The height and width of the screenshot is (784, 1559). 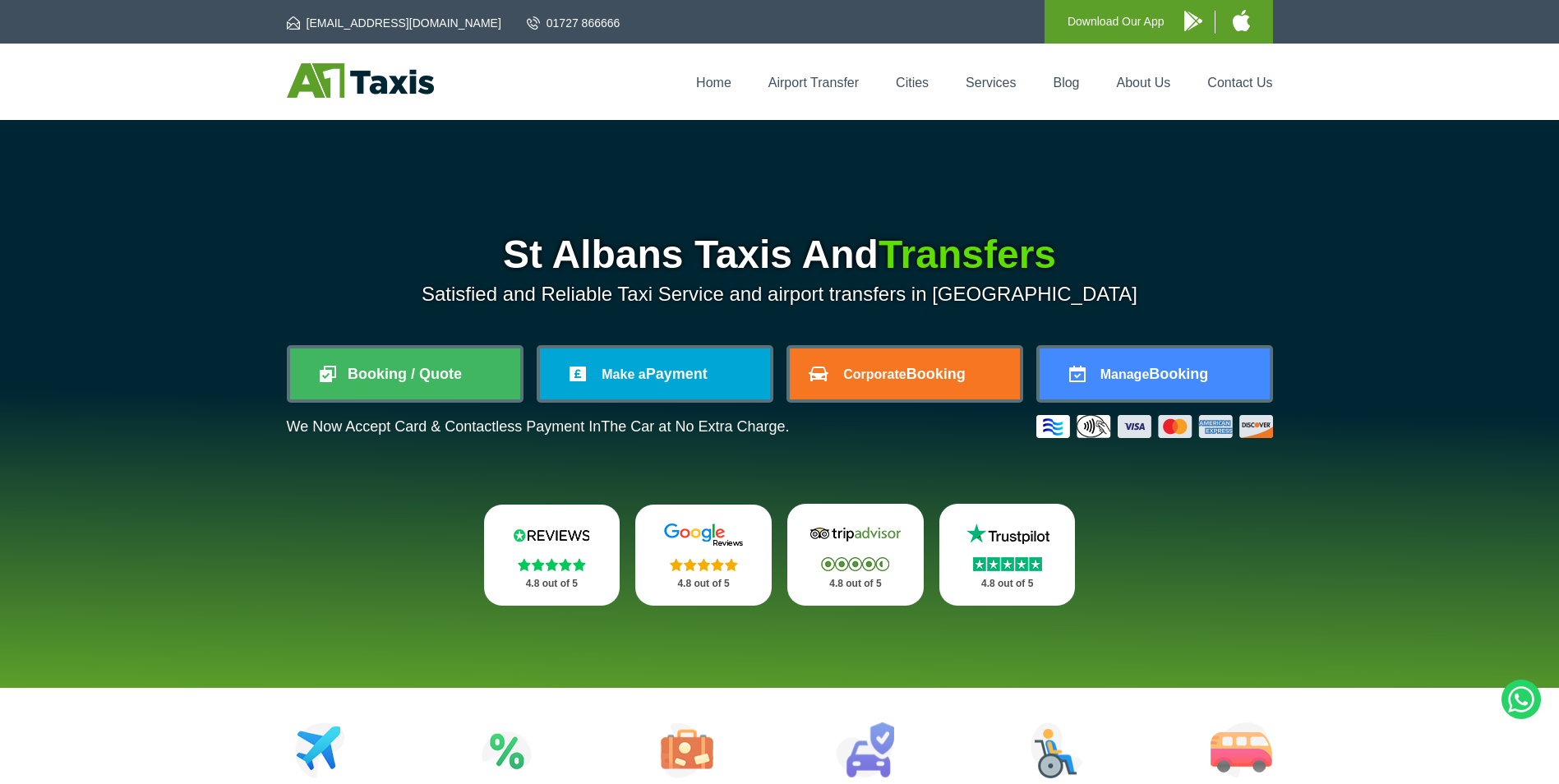 What do you see at coordinates (1240, 82) in the screenshot?
I see `a: Contact Us` at bounding box center [1240, 82].